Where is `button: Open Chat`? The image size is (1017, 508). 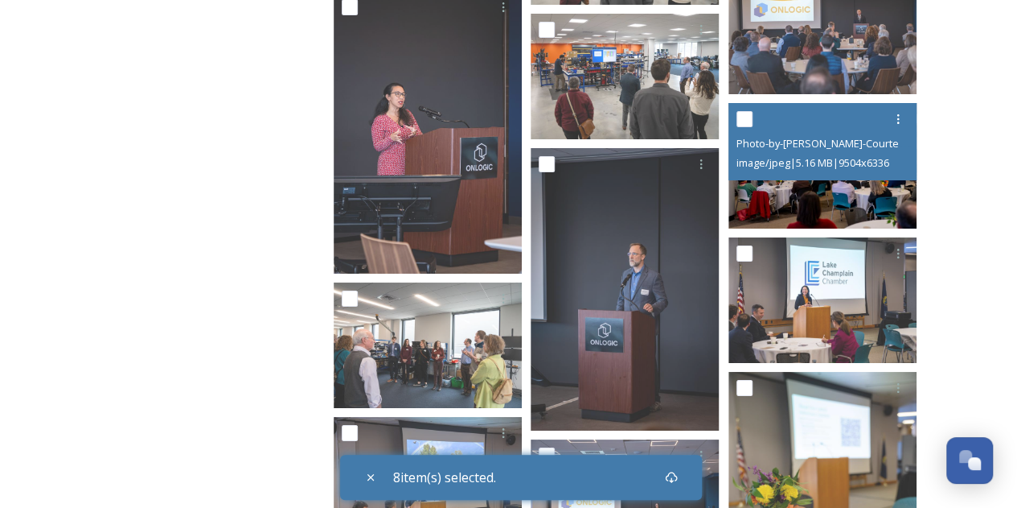
button: Open Chat is located at coordinates (970, 460).